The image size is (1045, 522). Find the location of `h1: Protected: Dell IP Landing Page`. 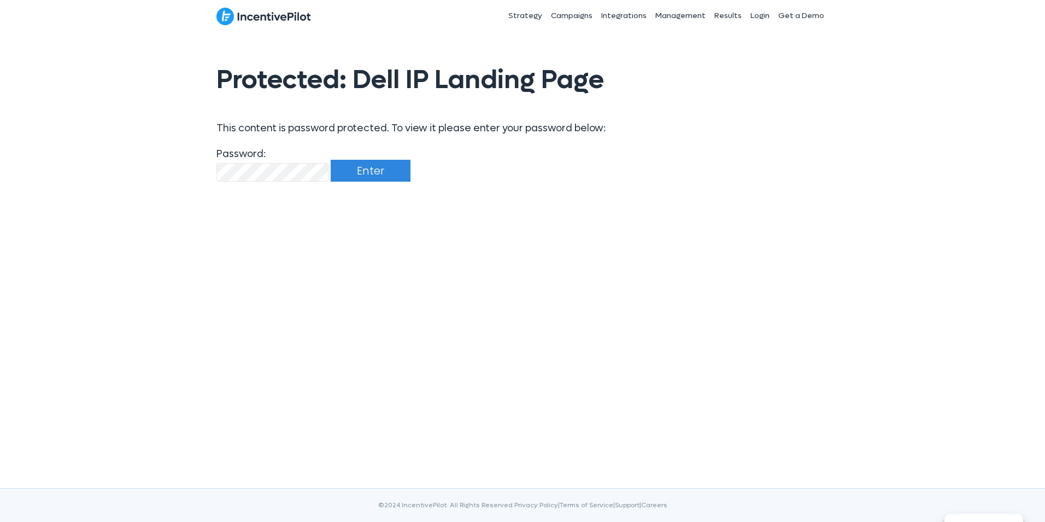

h1: Protected: Dell IP Landing Page is located at coordinates (523, 80).